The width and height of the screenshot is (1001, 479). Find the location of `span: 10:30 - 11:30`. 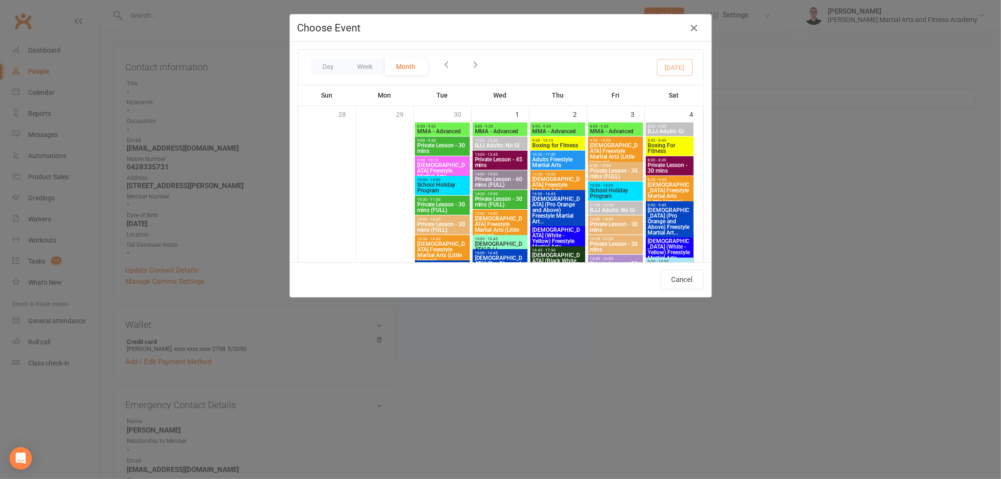

span: 10:30 - 11:30 is located at coordinates (558, 154).